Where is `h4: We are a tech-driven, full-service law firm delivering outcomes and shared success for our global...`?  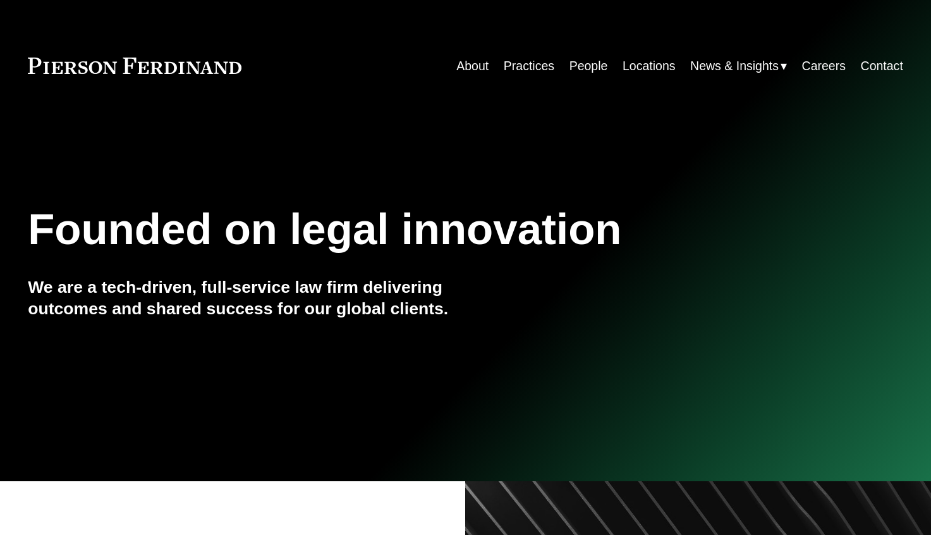
h4: We are a tech-driven, full-service law firm delivering outcomes and shared success for our global... is located at coordinates (247, 298).